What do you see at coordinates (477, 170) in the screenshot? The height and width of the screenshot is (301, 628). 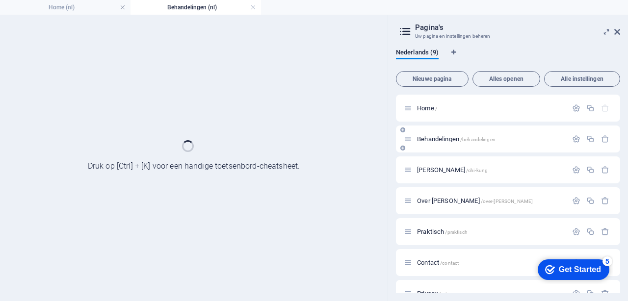 I see `span: /chi-kung` at bounding box center [477, 170].